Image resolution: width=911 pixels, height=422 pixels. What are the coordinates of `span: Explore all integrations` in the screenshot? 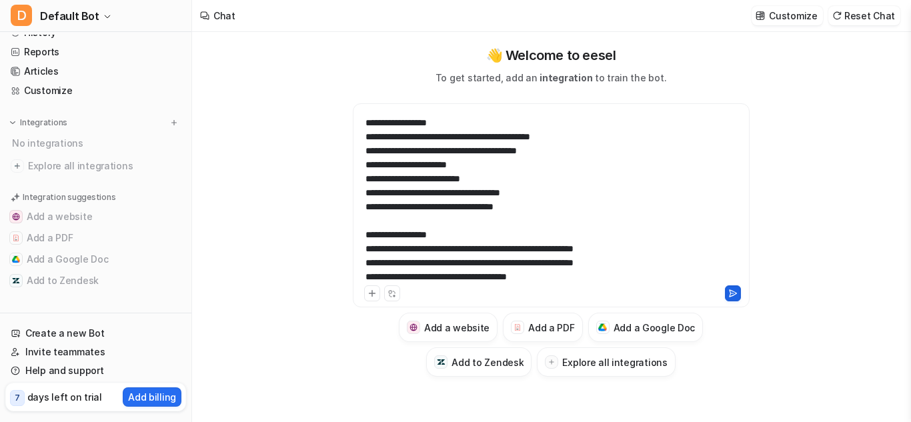 It's located at (104, 166).